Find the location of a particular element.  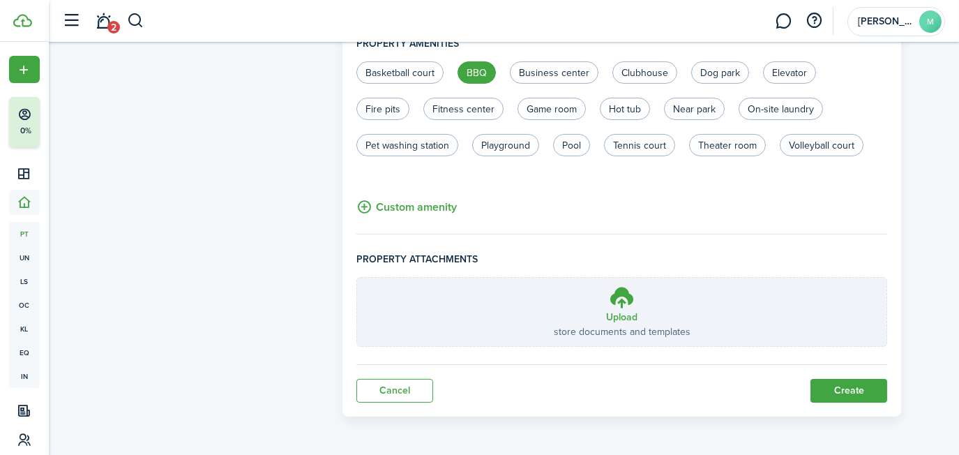

label: Theater room is located at coordinates (727, 145).